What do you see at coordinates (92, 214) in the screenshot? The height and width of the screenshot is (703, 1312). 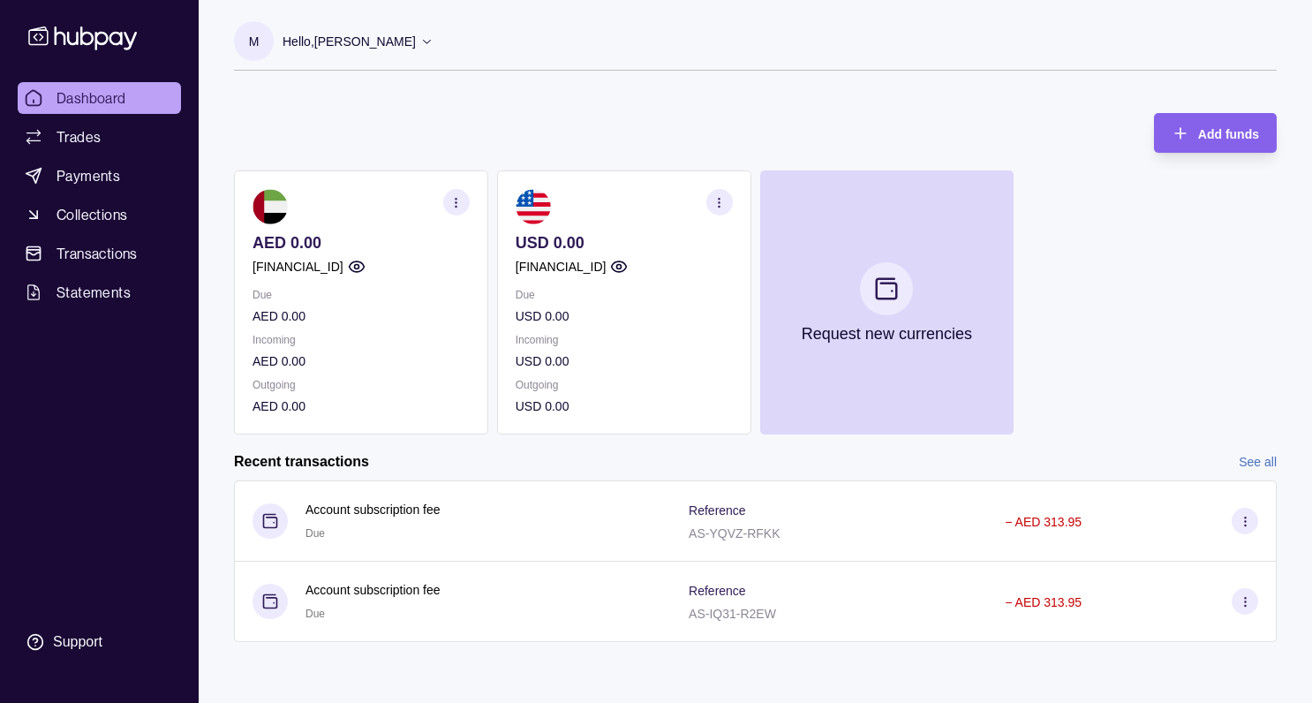 I see `span: Collections` at bounding box center [92, 214].